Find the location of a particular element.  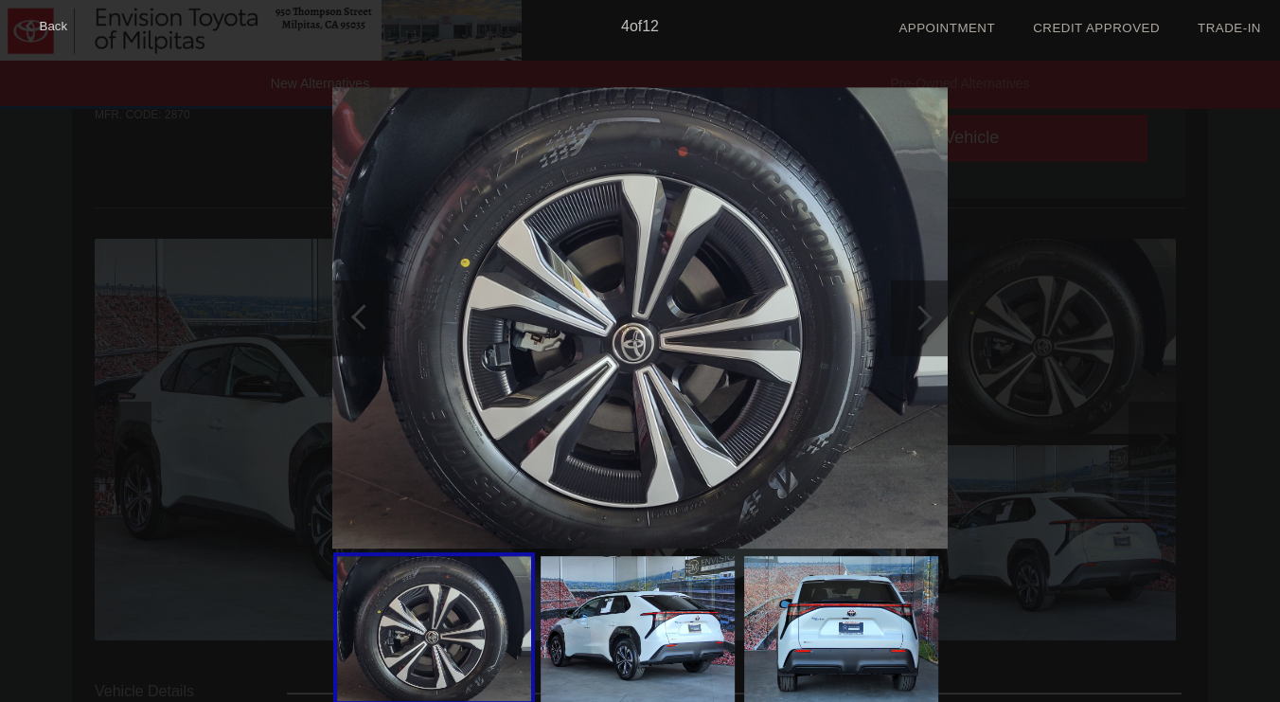

span: 12 is located at coordinates (650, 26).